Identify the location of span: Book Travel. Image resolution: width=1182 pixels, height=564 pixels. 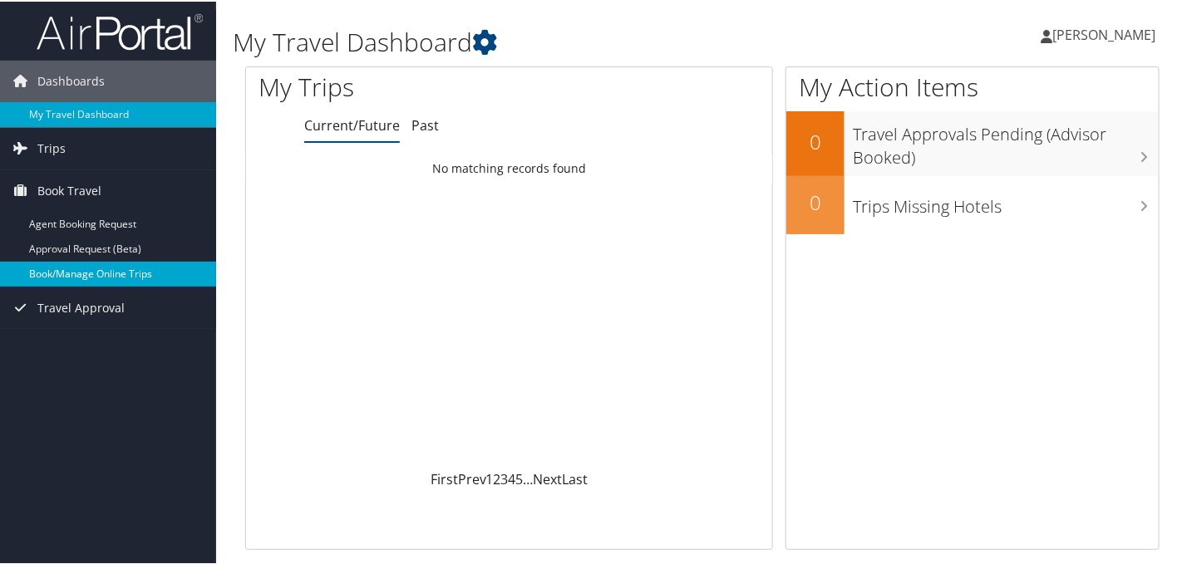
(69, 190).